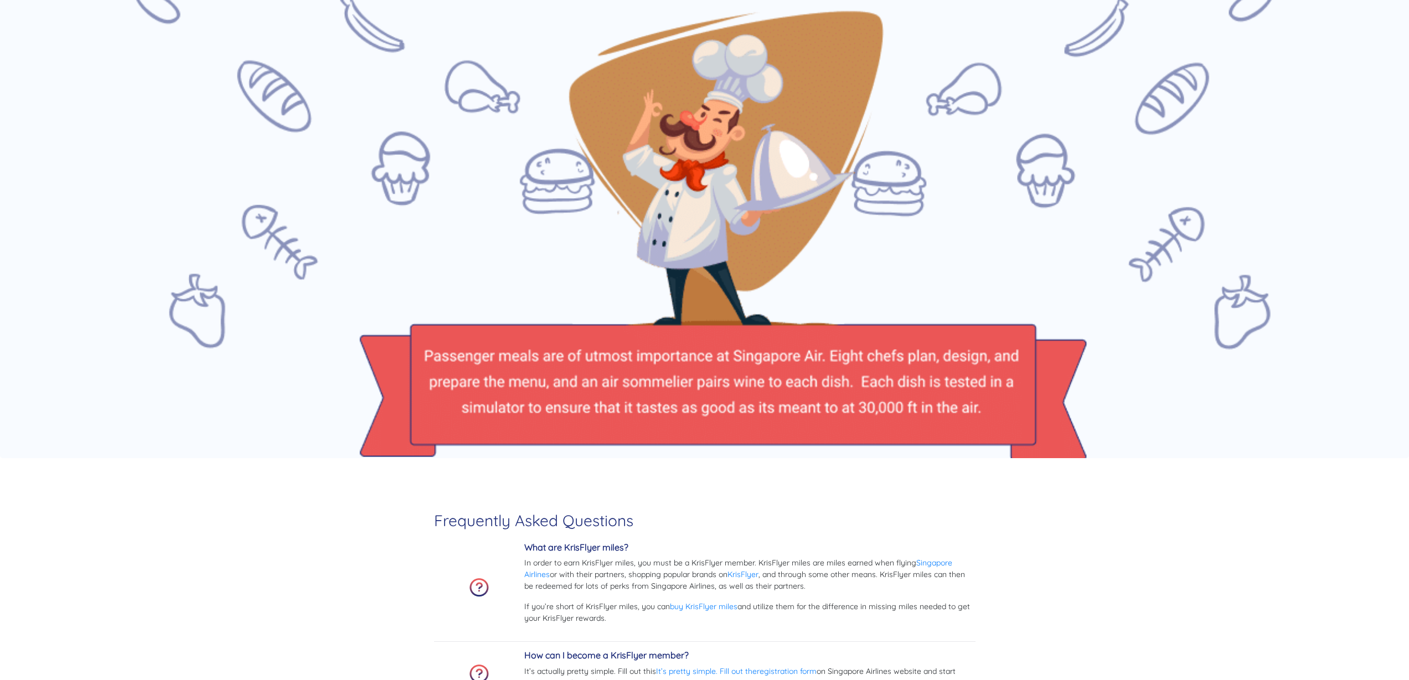  I want to click on a: It’s pretty simple. Fill out the, so click(706, 671).